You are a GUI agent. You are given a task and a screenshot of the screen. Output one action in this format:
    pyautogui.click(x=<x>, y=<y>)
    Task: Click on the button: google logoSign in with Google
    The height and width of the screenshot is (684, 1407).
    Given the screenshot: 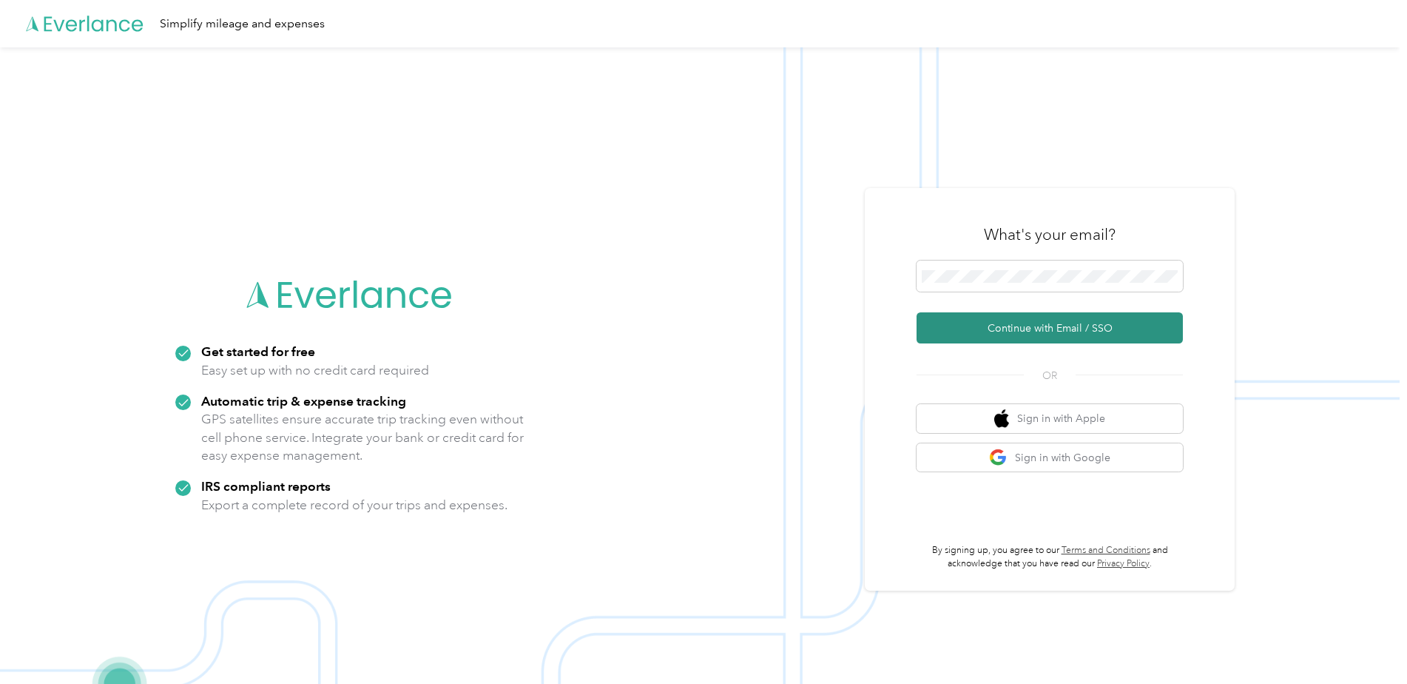 What is the action you would take?
    pyautogui.click(x=1050, y=457)
    